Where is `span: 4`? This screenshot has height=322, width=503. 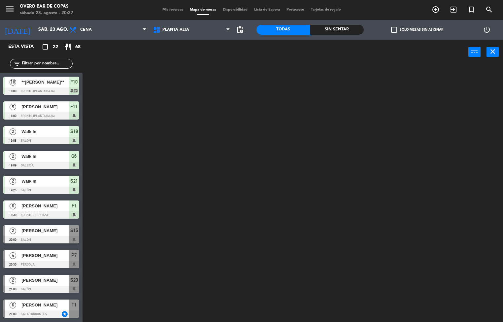
span: 4 is located at coordinates (13, 255).